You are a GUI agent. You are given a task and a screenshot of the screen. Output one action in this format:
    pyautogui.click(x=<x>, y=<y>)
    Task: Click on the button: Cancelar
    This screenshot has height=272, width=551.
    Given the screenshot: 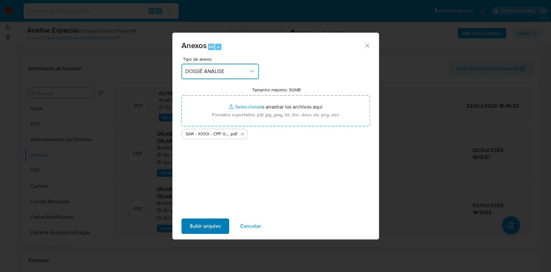 What is the action you would take?
    pyautogui.click(x=251, y=226)
    